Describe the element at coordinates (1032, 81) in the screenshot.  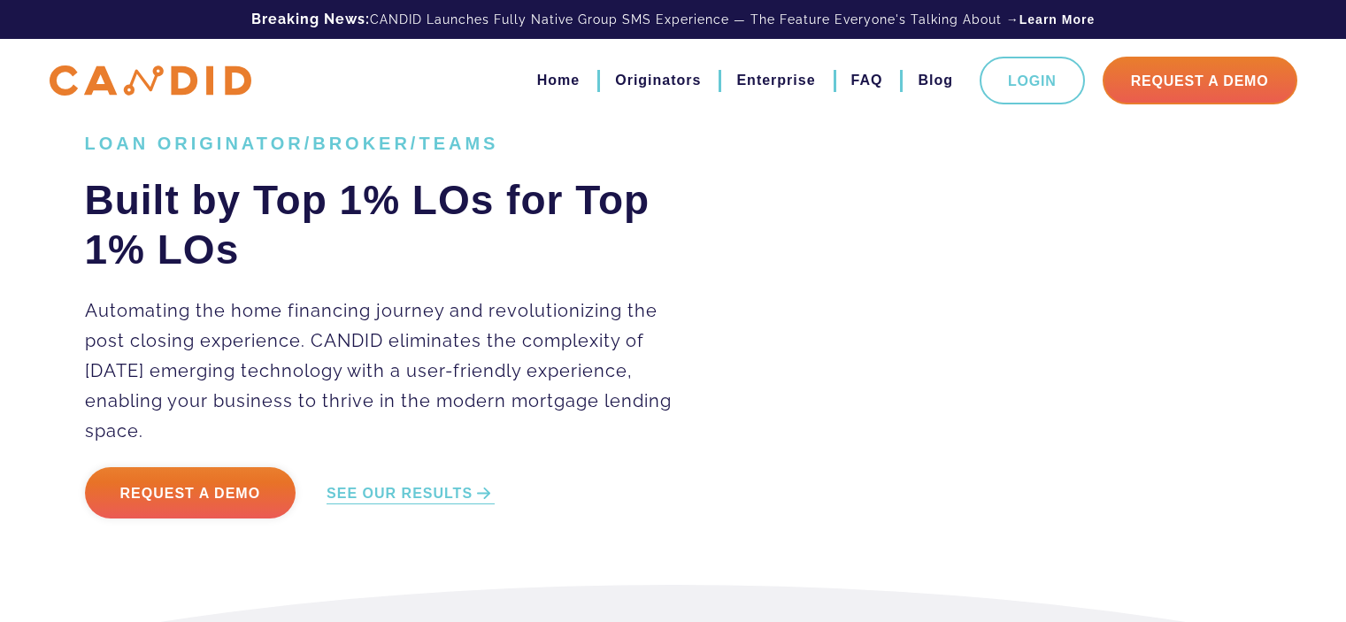
I see `a: Login` at that location.